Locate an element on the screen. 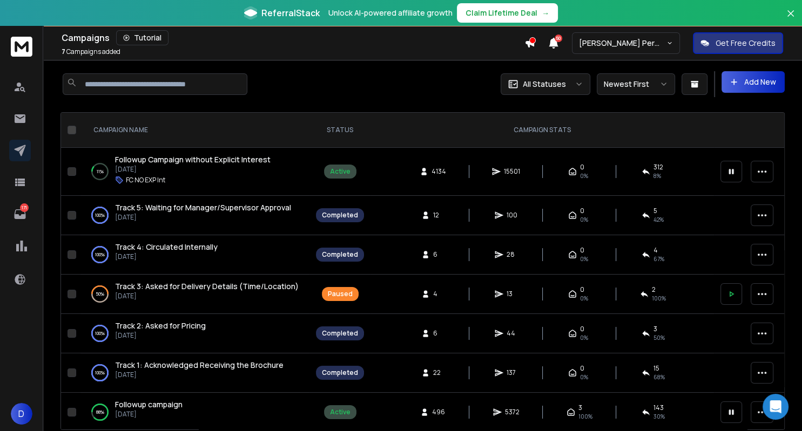  span: 44 is located at coordinates (512, 334).